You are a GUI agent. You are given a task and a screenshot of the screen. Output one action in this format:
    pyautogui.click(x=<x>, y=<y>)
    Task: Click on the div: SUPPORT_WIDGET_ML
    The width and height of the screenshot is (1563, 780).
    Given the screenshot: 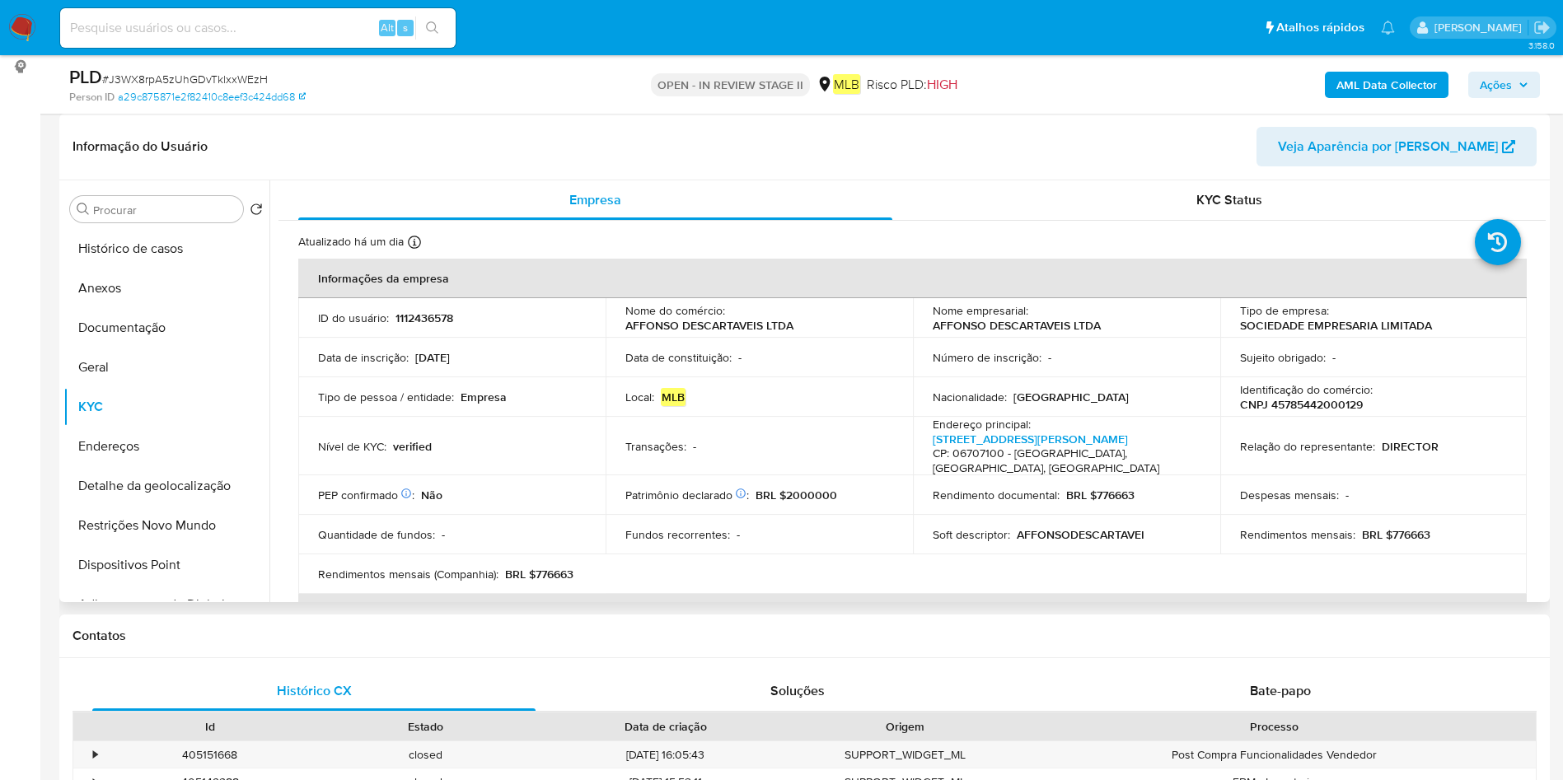 What is the action you would take?
    pyautogui.click(x=905, y=755)
    